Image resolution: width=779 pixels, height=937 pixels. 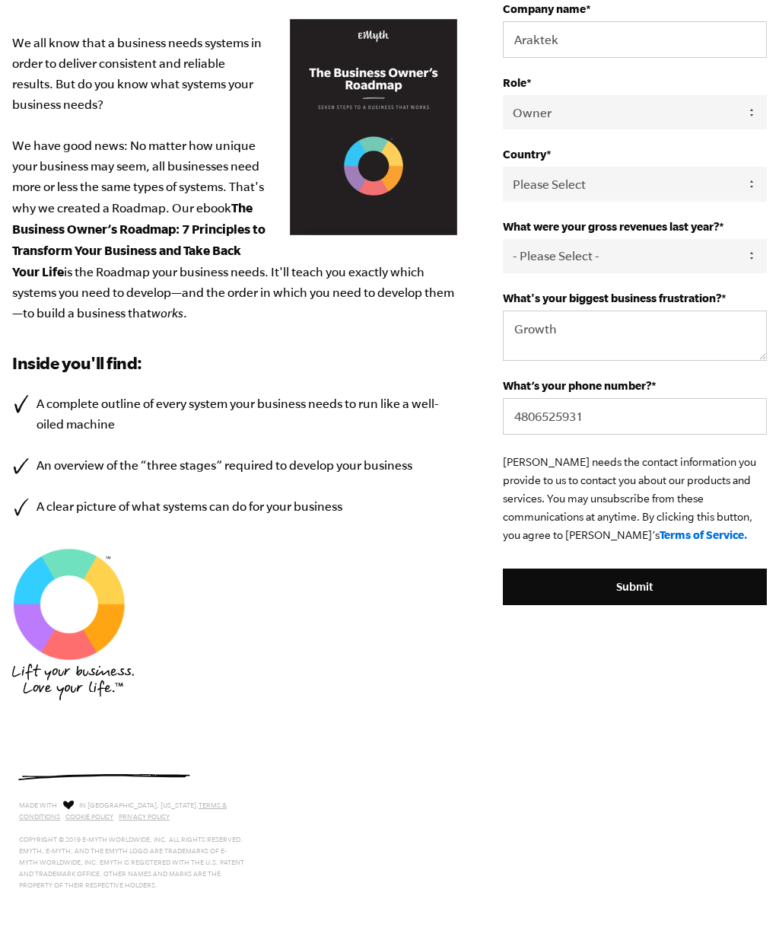 What do you see at coordinates (612, 298) in the screenshot?
I see `span: What's your biggest business frustration?` at bounding box center [612, 298].